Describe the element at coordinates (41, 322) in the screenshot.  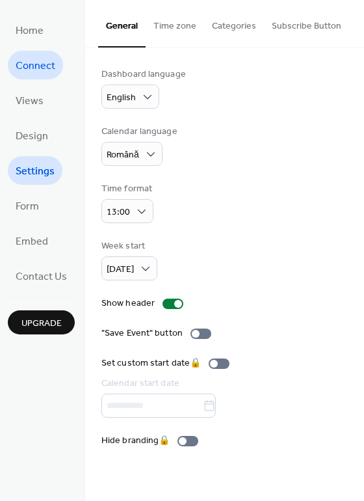
I see `button: Upgrade` at that location.